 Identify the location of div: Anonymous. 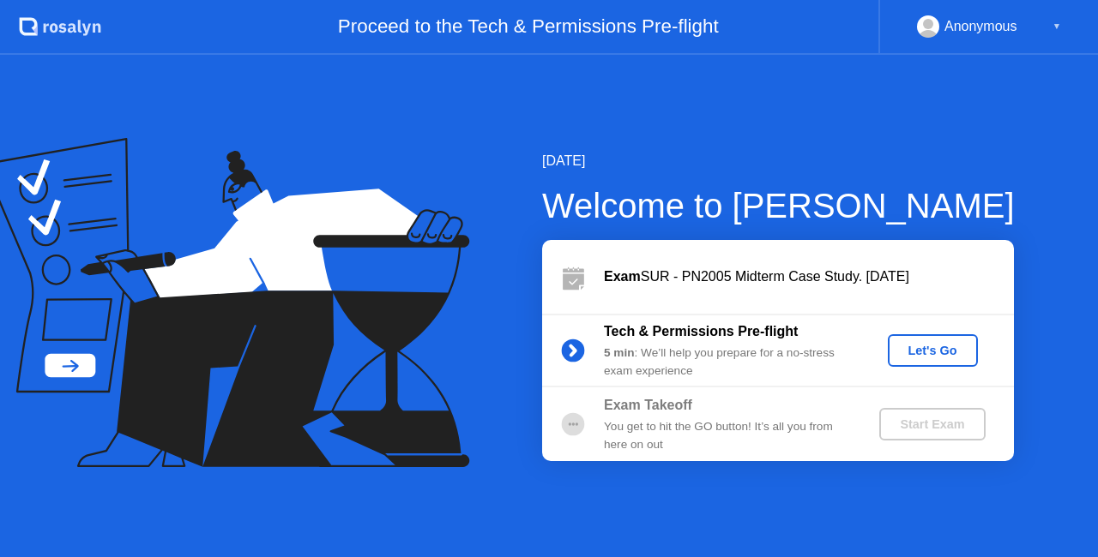
(980, 27).